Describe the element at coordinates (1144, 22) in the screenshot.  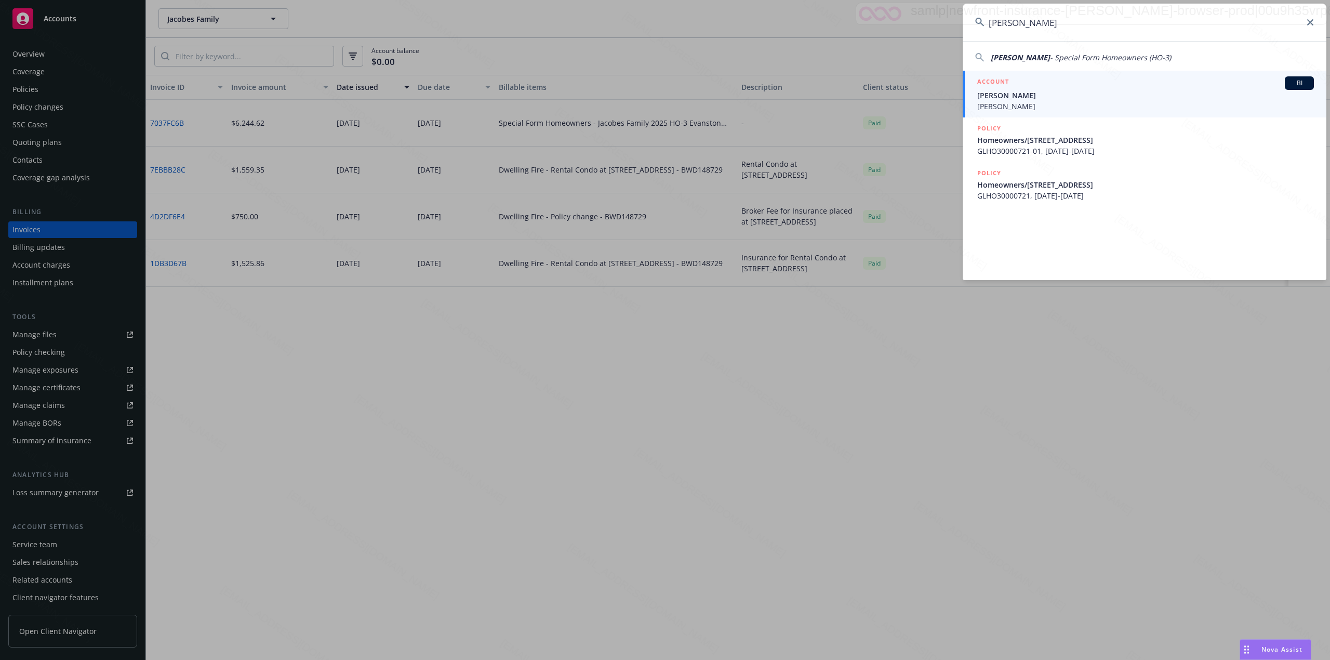
I see `input: Search...` at that location.